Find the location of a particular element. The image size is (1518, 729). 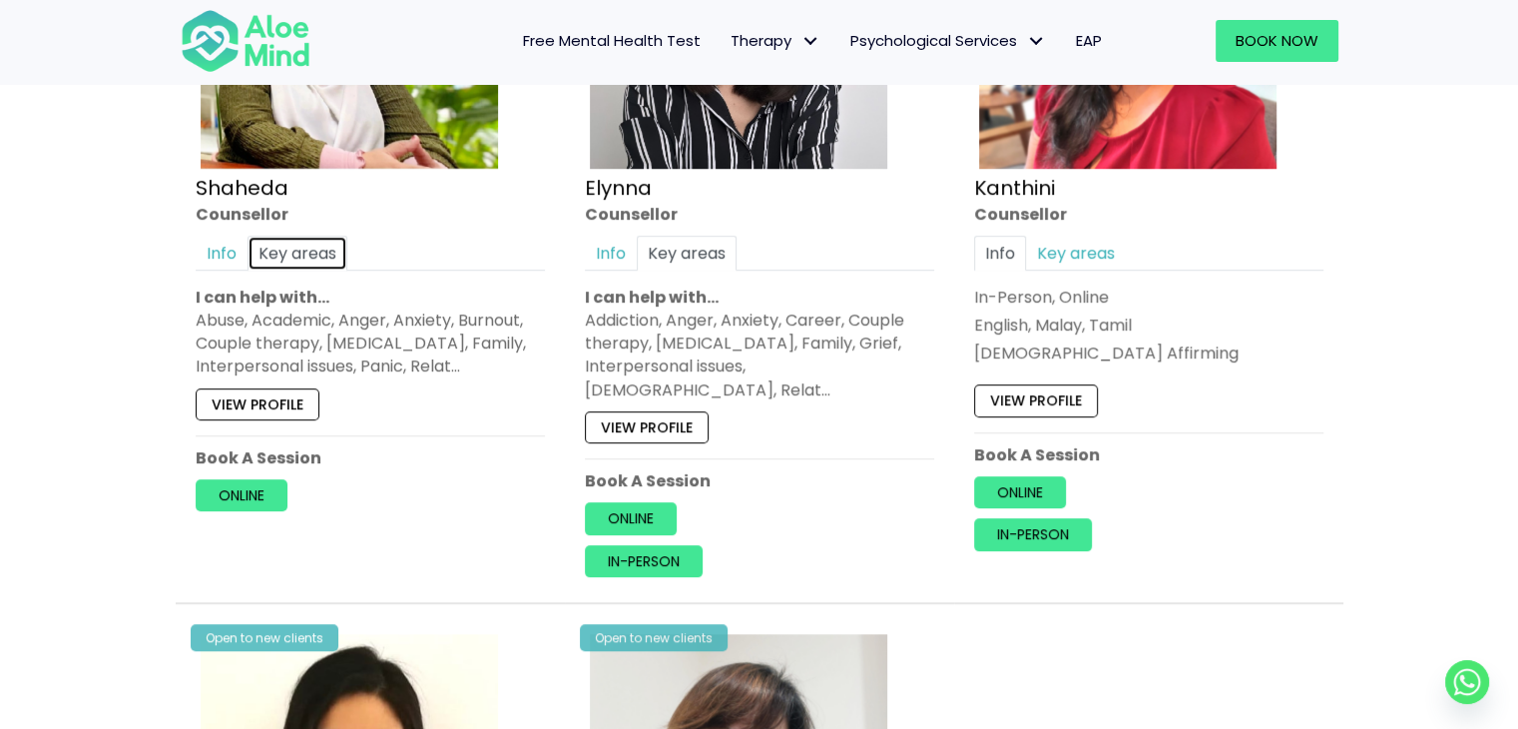

a: Elynna is located at coordinates (618, 188).